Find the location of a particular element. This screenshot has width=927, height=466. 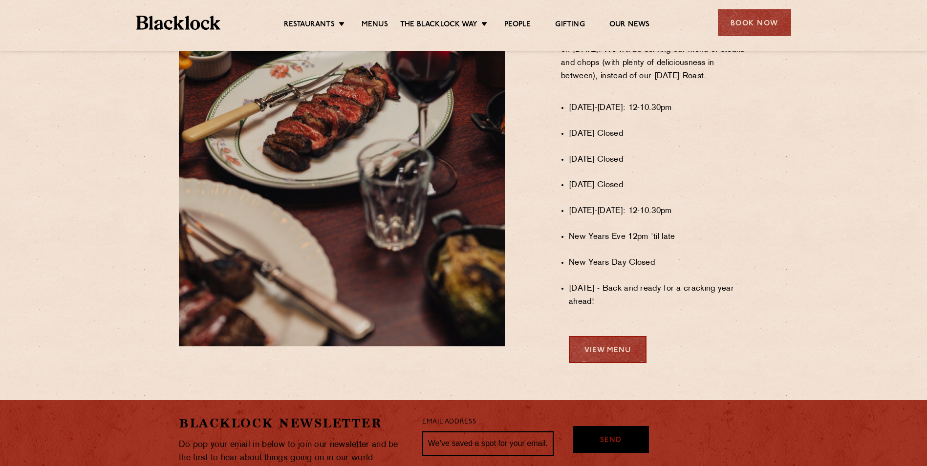

li: New Years Day Closed is located at coordinates (658, 263).